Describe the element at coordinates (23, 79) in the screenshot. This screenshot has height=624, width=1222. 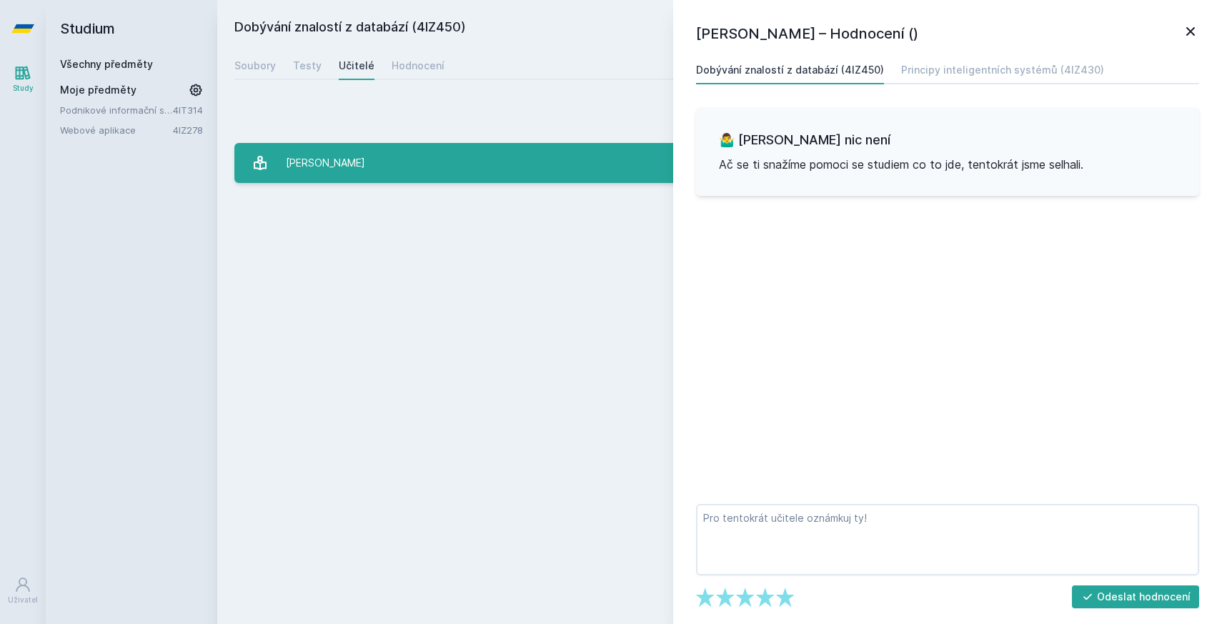
I see `a: Study` at that location.